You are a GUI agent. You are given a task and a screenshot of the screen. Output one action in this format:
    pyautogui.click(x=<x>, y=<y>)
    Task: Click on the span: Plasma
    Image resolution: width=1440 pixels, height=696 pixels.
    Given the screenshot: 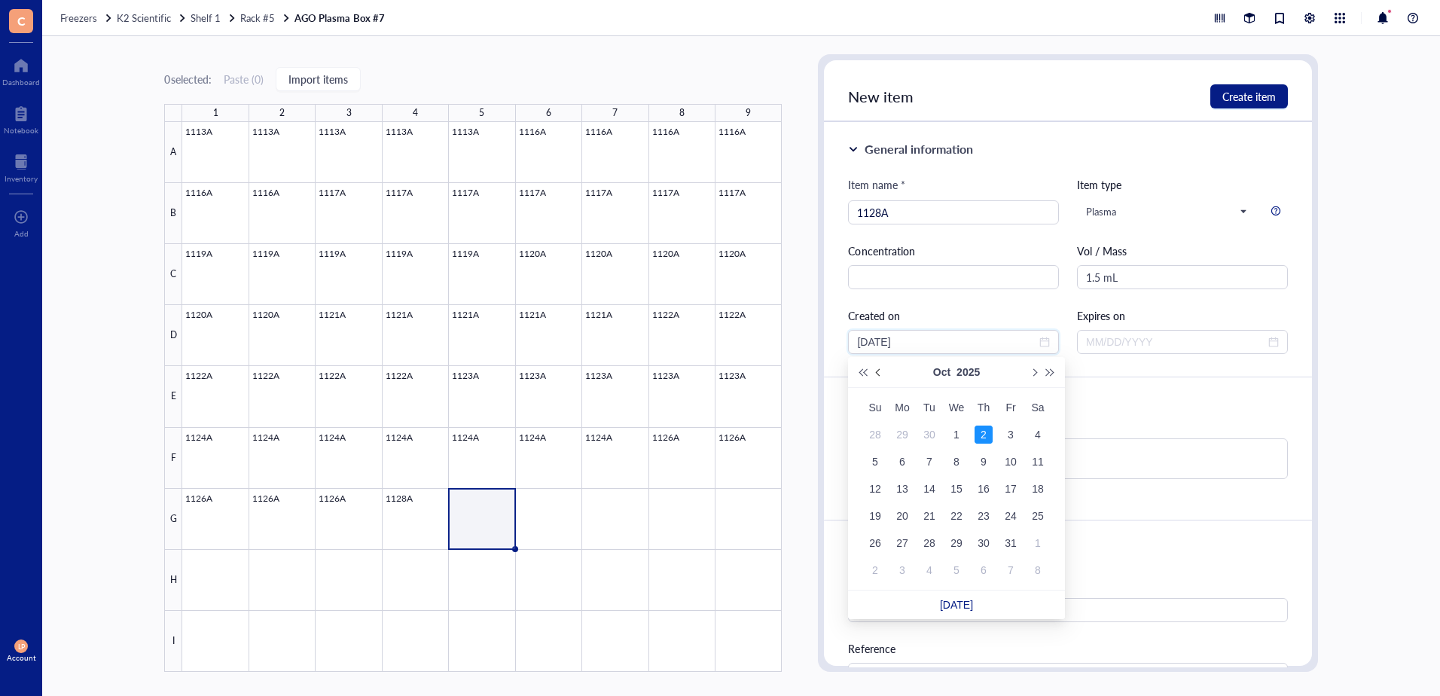 What is the action you would take?
    pyautogui.click(x=1166, y=212)
    